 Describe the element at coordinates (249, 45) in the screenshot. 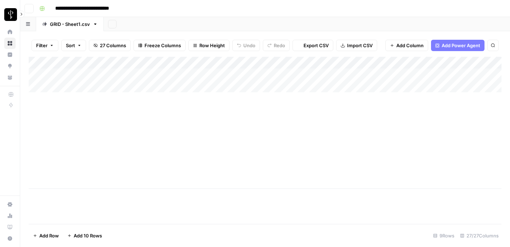

I see `span: Undo` at that location.